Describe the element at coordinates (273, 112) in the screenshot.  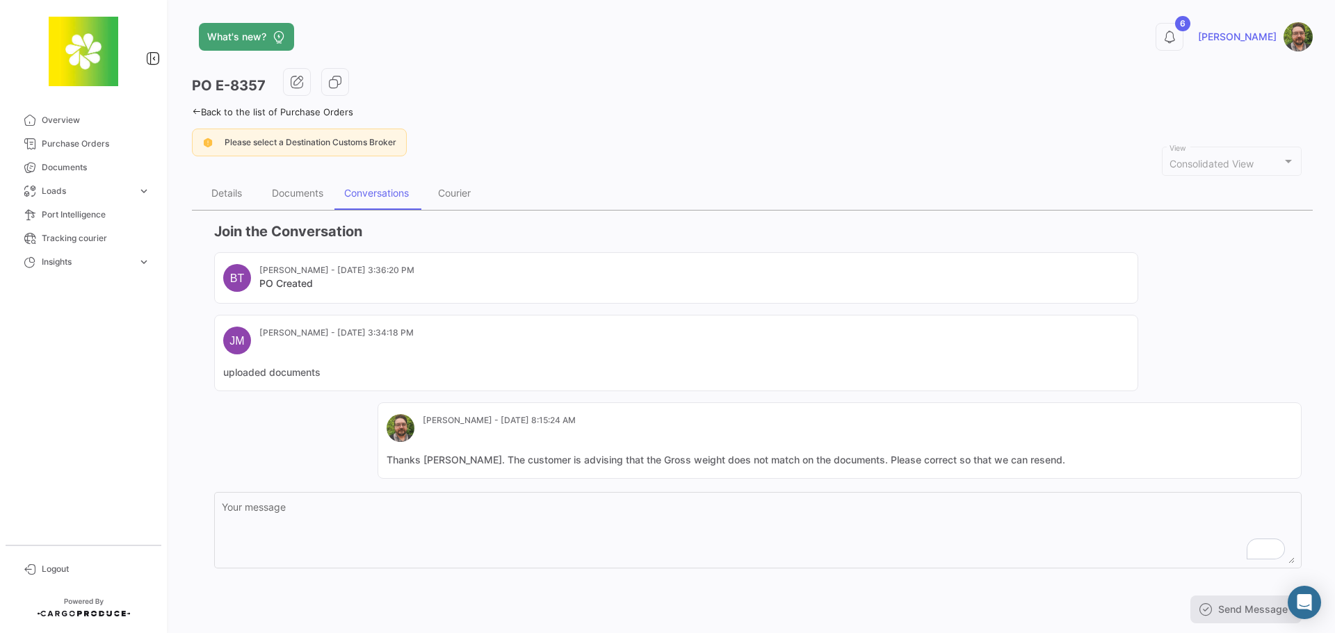
I see `a: Back to the list of Purchase Orders` at that location.